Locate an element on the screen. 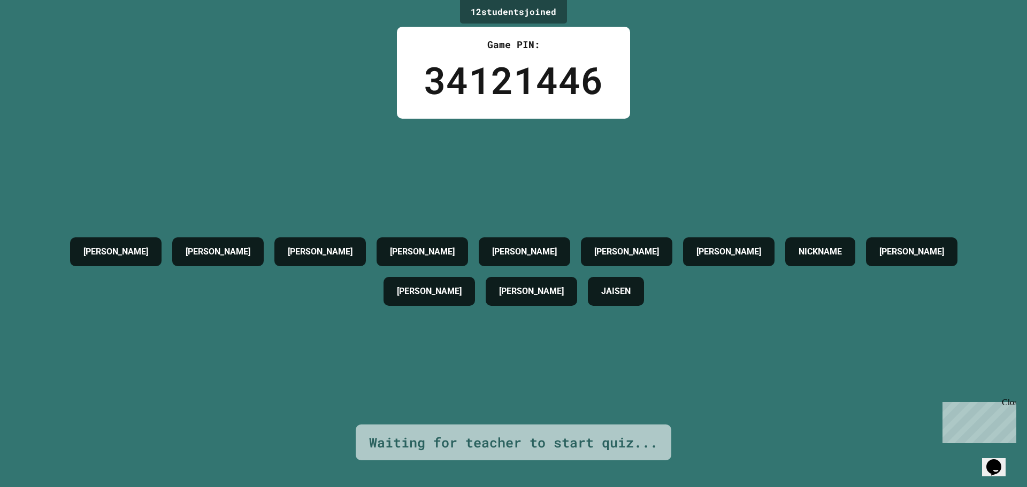  h4: JAISEN is located at coordinates (616, 292).